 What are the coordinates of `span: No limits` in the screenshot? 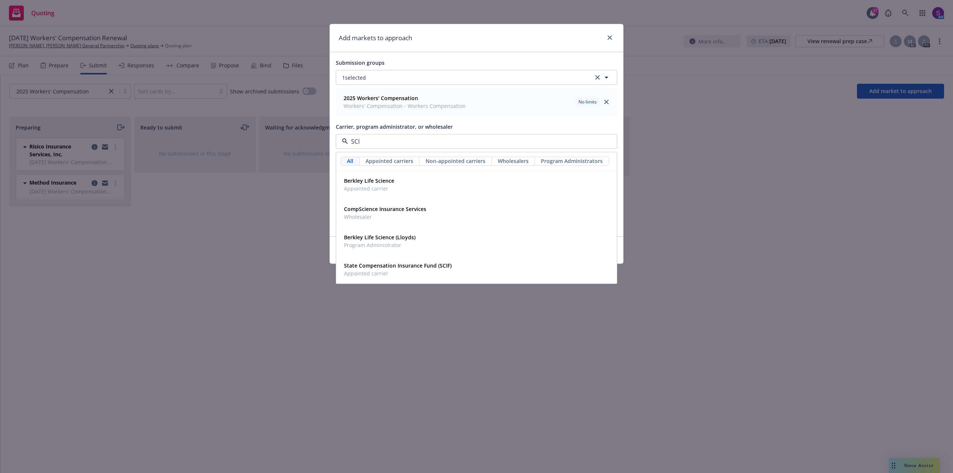 It's located at (588, 102).